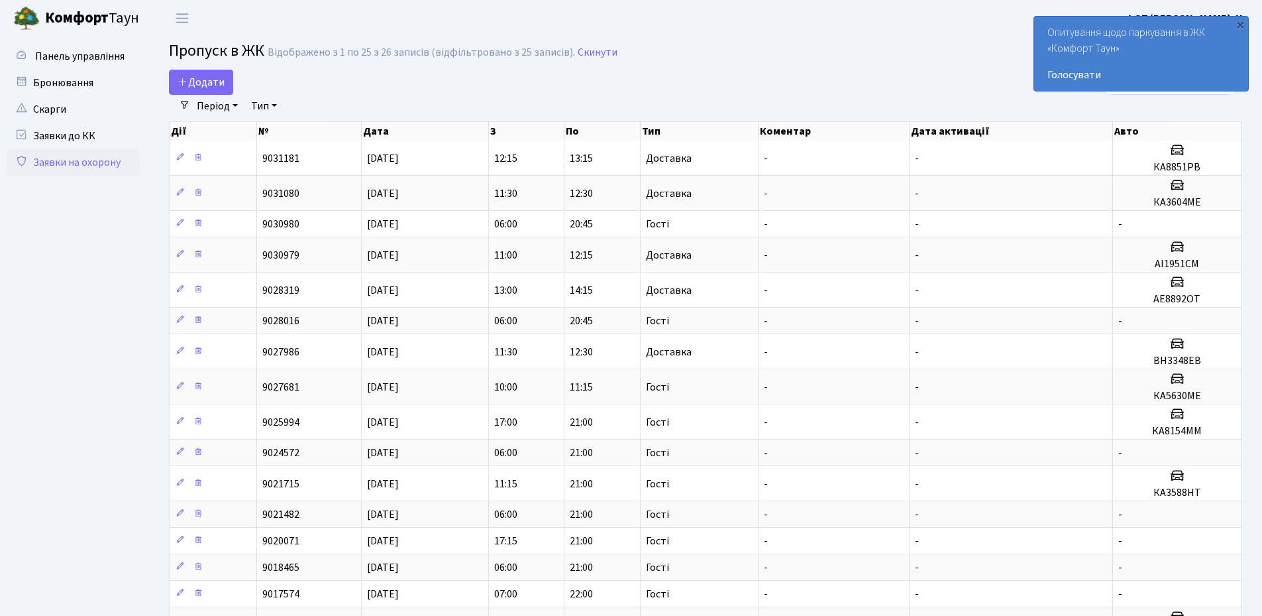 This screenshot has width=1262, height=616. What do you see at coordinates (281, 290) in the screenshot?
I see `span: 9028319` at bounding box center [281, 290].